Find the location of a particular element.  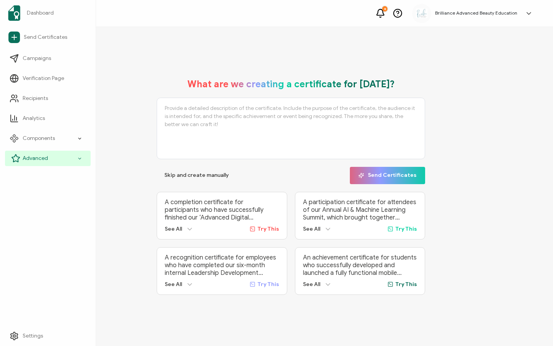

a: Recipients is located at coordinates (48, 98).